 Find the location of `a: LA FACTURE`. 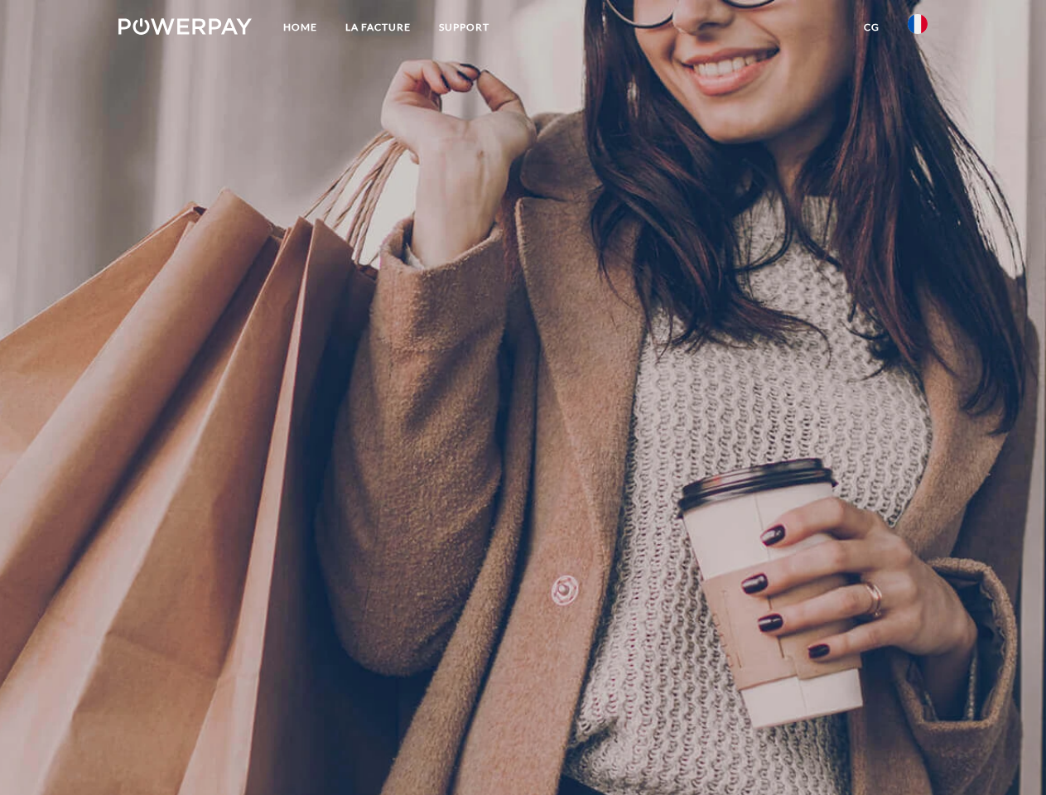

a: LA FACTURE is located at coordinates (378, 27).